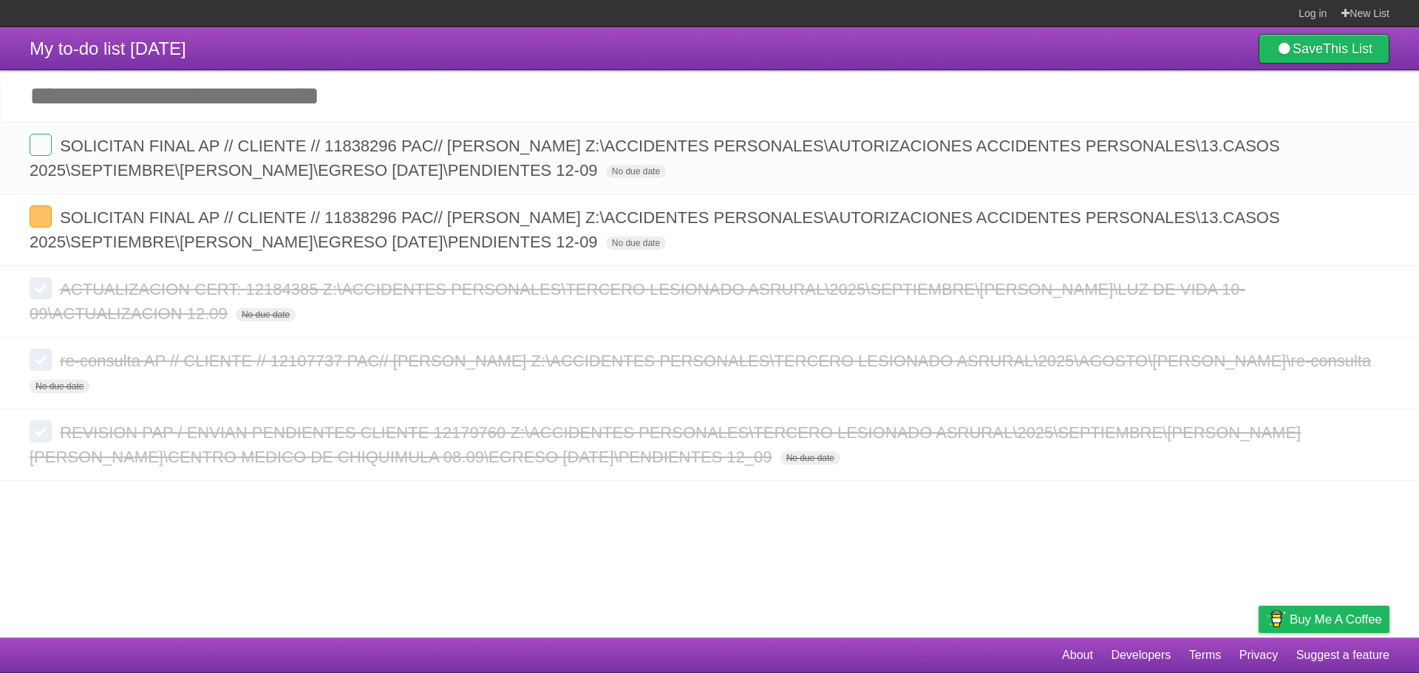  Describe the element at coordinates (1140, 656) in the screenshot. I see `a: Developers` at that location.